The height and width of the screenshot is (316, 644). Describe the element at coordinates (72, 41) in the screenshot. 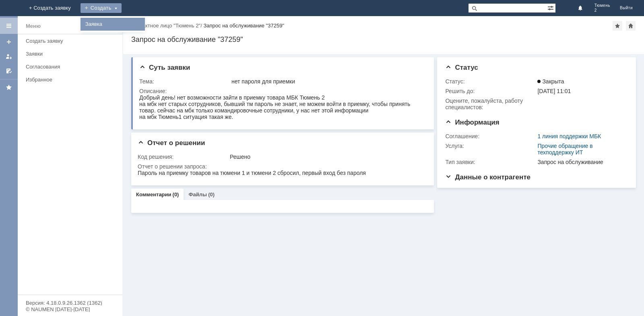

I see `div: Создать заявку` at that location.